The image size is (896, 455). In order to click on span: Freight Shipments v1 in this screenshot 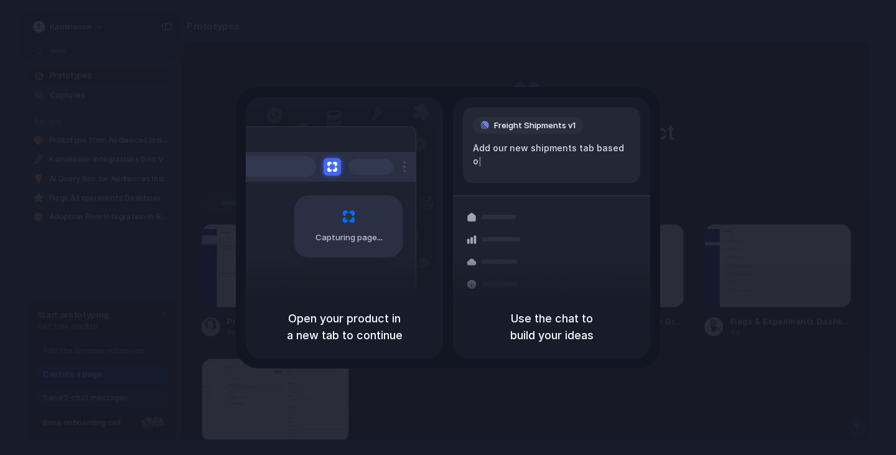, I will do `click(534, 126)`.